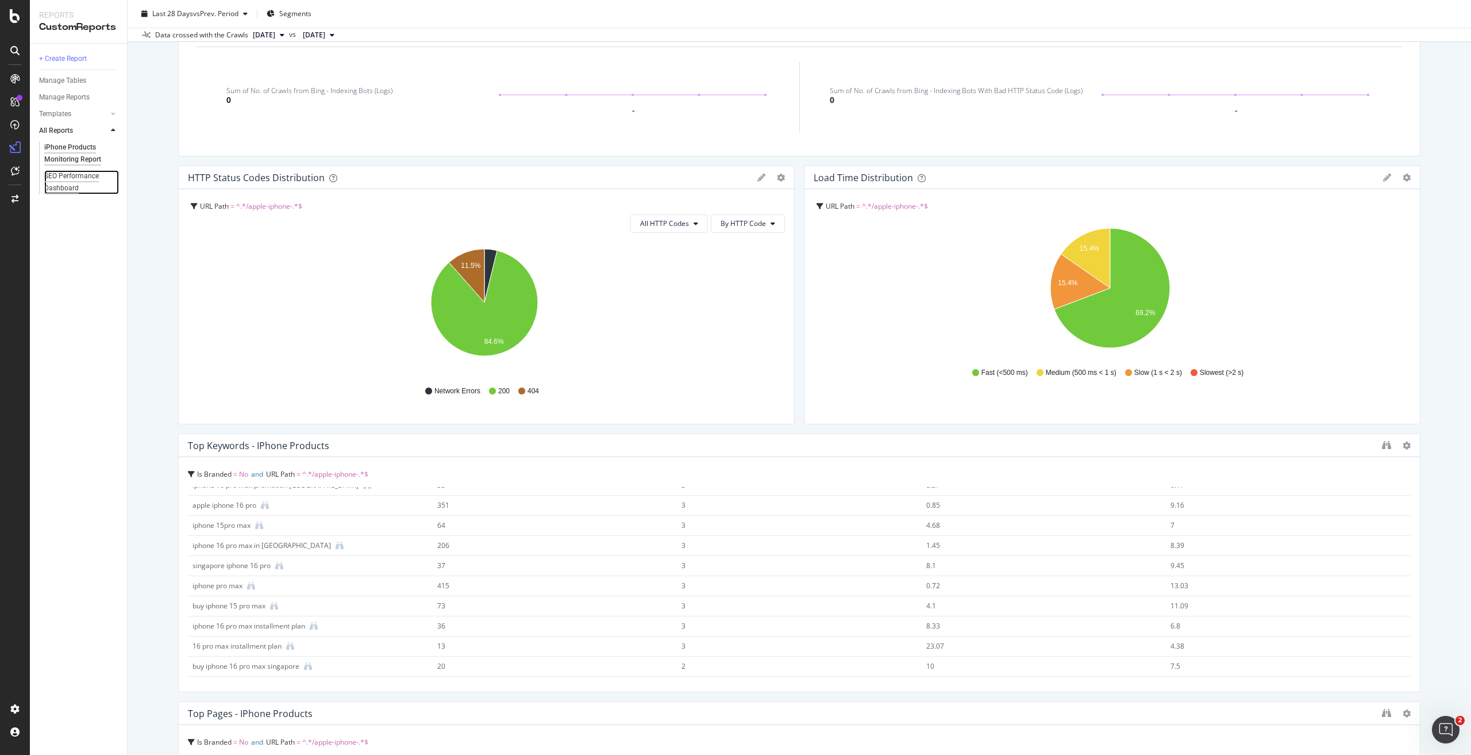 Image resolution: width=1471 pixels, height=755 pixels. I want to click on button: Segments, so click(289, 14).